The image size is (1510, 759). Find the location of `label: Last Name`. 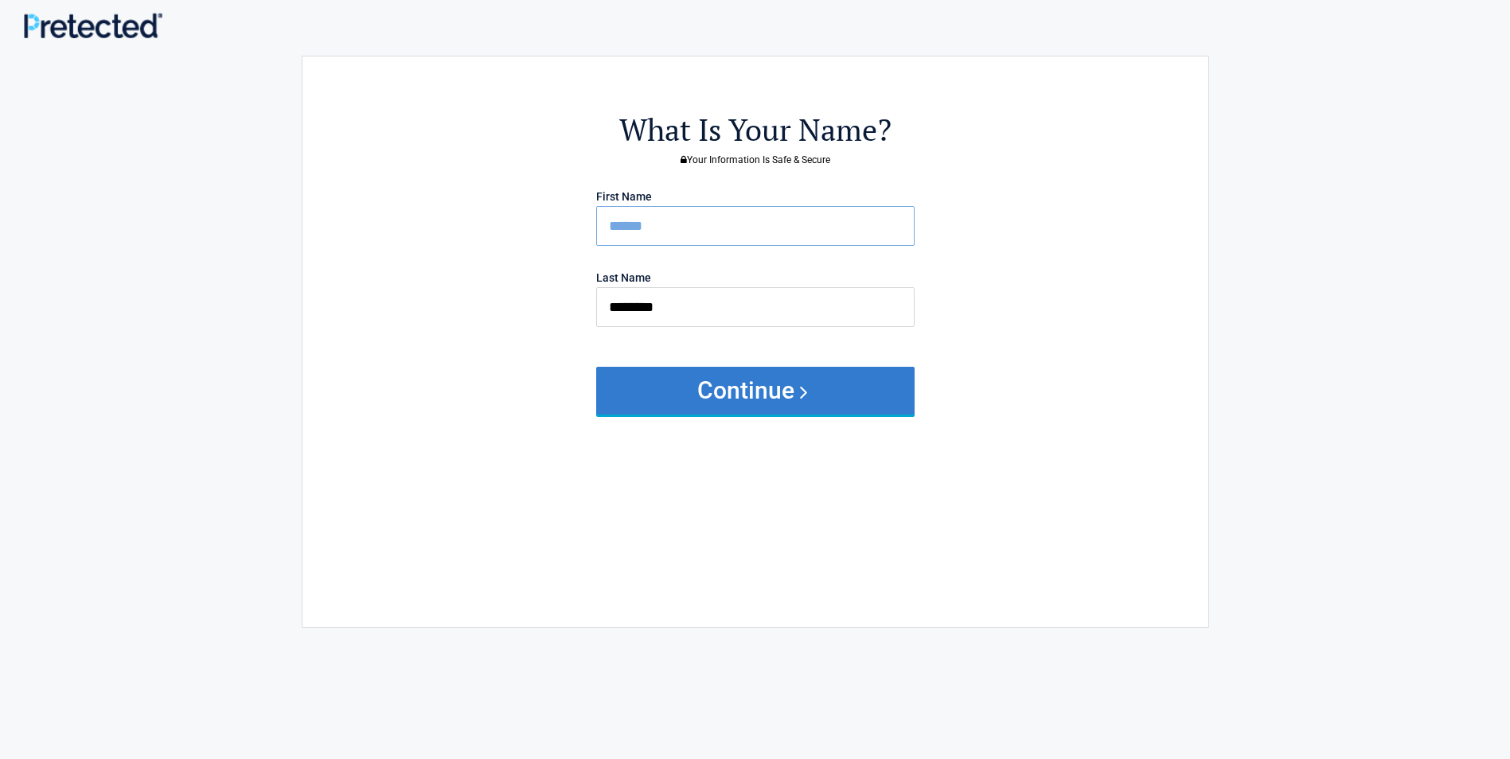

label: Last Name is located at coordinates (623, 278).